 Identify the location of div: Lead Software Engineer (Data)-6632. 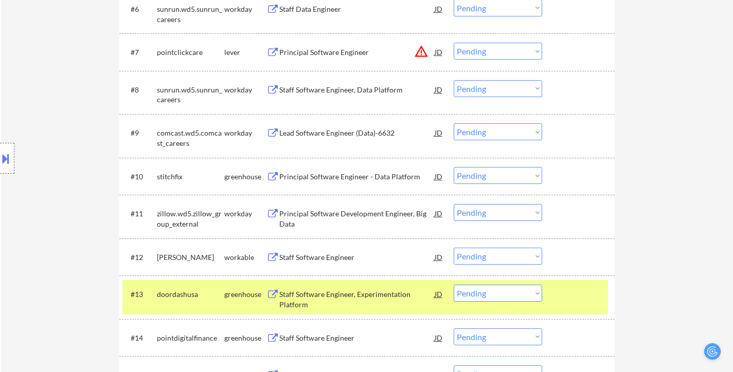
(357, 133).